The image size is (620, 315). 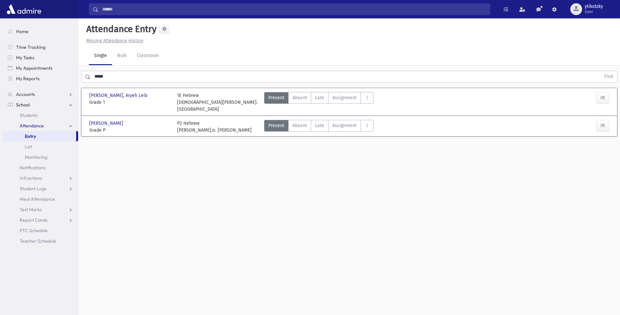 I want to click on a: My Appointments, so click(x=40, y=68).